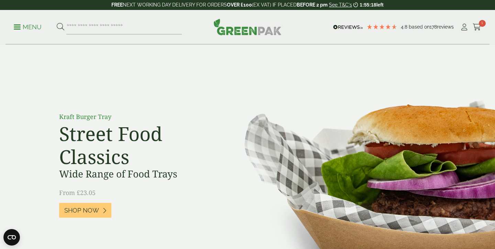 The height and width of the screenshot is (249, 495). What do you see at coordinates (380, 5) in the screenshot?
I see `span: left` at bounding box center [380, 5].